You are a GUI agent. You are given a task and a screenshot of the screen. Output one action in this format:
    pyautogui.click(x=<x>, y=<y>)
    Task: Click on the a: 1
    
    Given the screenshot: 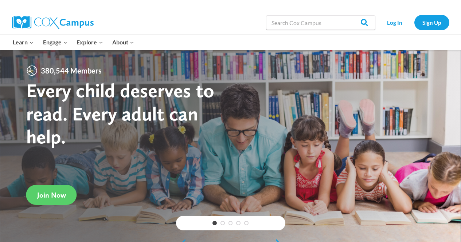 What is the action you would take?
    pyautogui.click(x=215, y=223)
    